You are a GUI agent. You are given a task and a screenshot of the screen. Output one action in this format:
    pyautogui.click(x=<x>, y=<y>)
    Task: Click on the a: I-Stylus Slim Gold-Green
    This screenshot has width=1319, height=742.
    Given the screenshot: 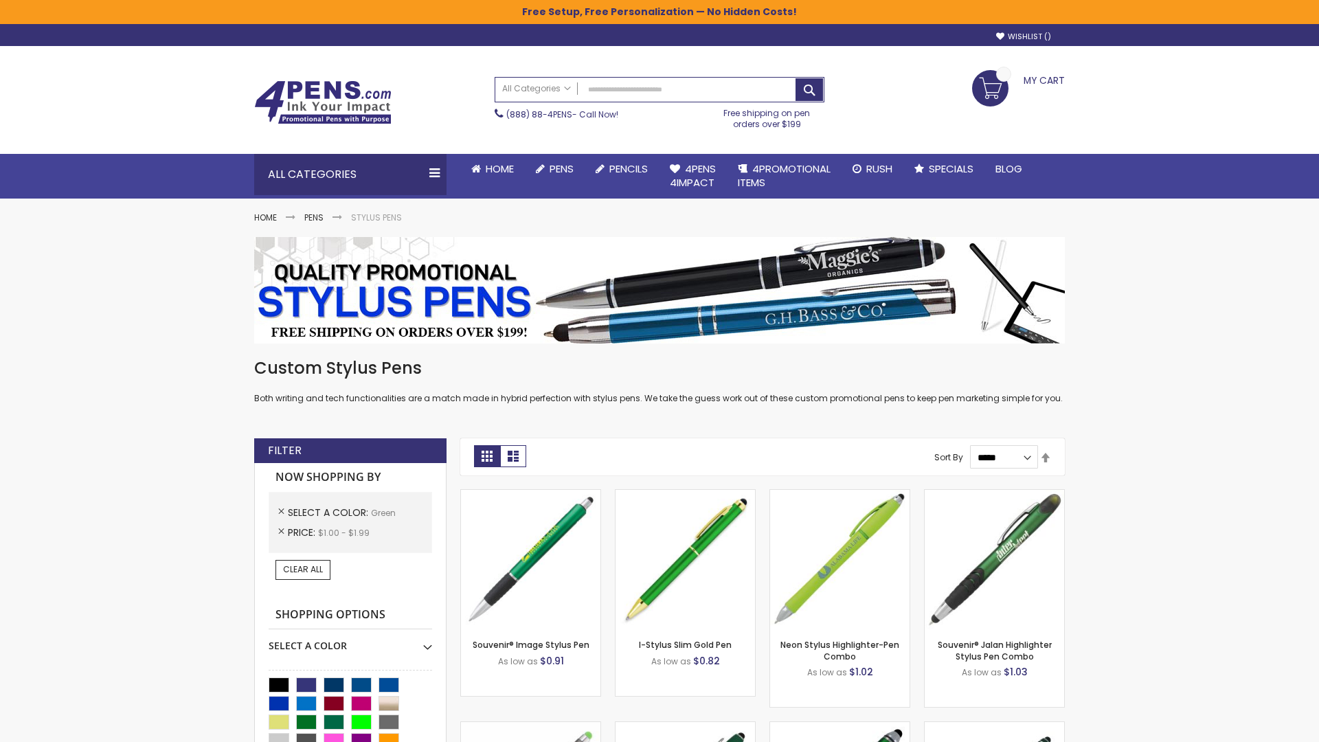 What is the action you would take?
    pyautogui.click(x=685, y=494)
    